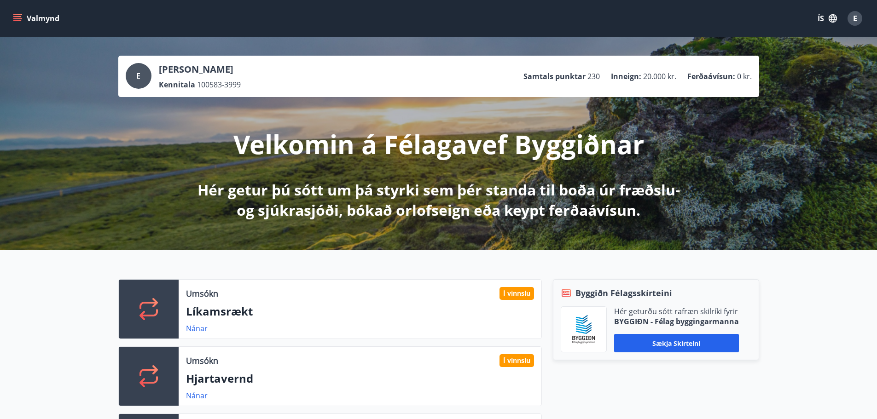 This screenshot has width=877, height=419. Describe the element at coordinates (439, 144) in the screenshot. I see `p: Velkomin á Félagavef Byggiðnar` at that location.